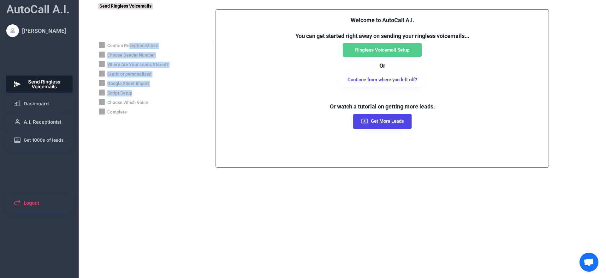 Image resolution: width=606 pixels, height=278 pixels. What do you see at coordinates (387, 121) in the screenshot?
I see `span: Get More Leads` at bounding box center [387, 121].